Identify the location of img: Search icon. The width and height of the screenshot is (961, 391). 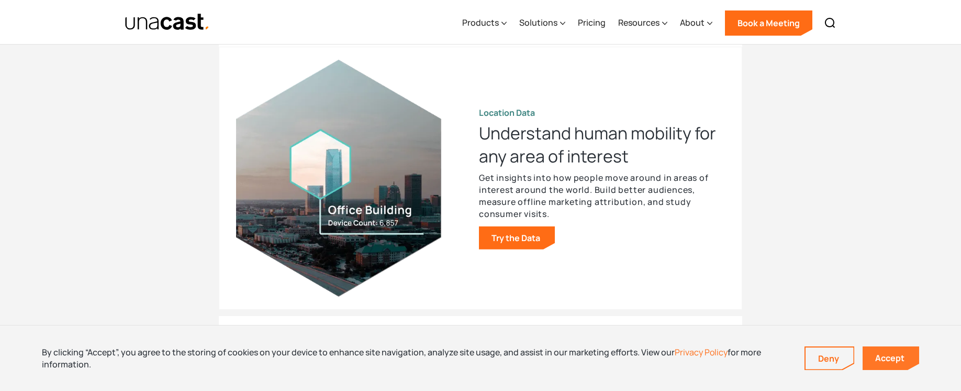
(830, 23).